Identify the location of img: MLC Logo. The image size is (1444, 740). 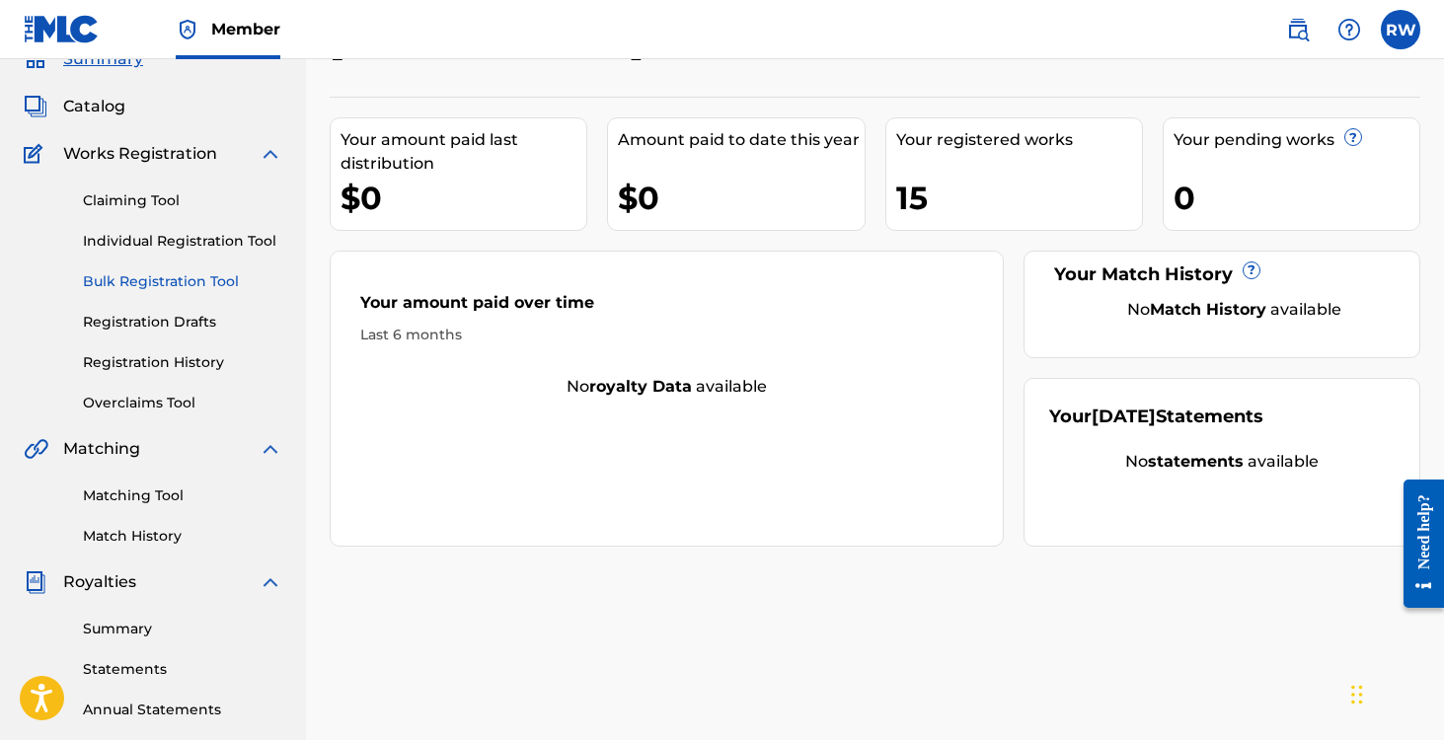
(61, 29).